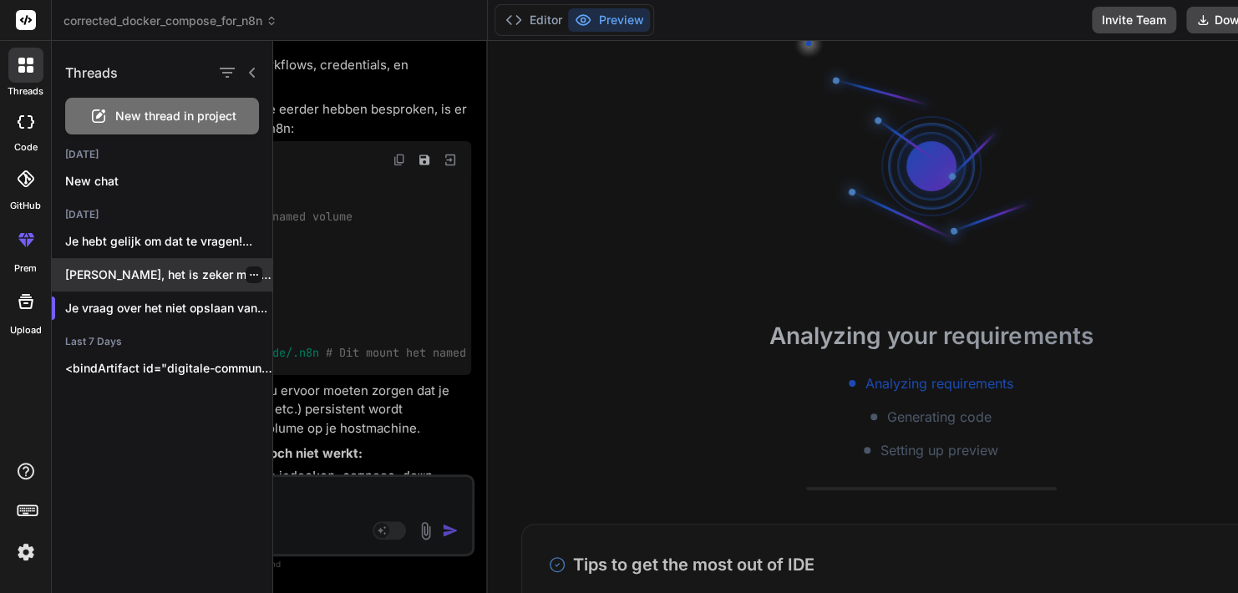 The width and height of the screenshot is (1238, 593). What do you see at coordinates (533, 20) in the screenshot?
I see `button: Editor` at bounding box center [533, 20].